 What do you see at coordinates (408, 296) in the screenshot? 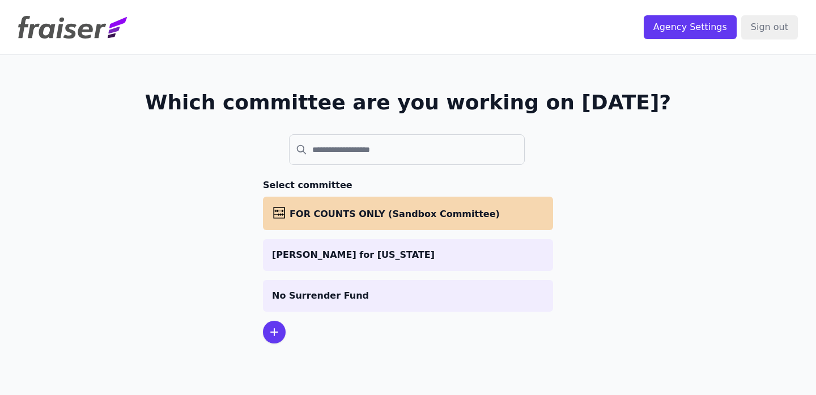
I see `a: No Surrender Fund` at bounding box center [408, 296].